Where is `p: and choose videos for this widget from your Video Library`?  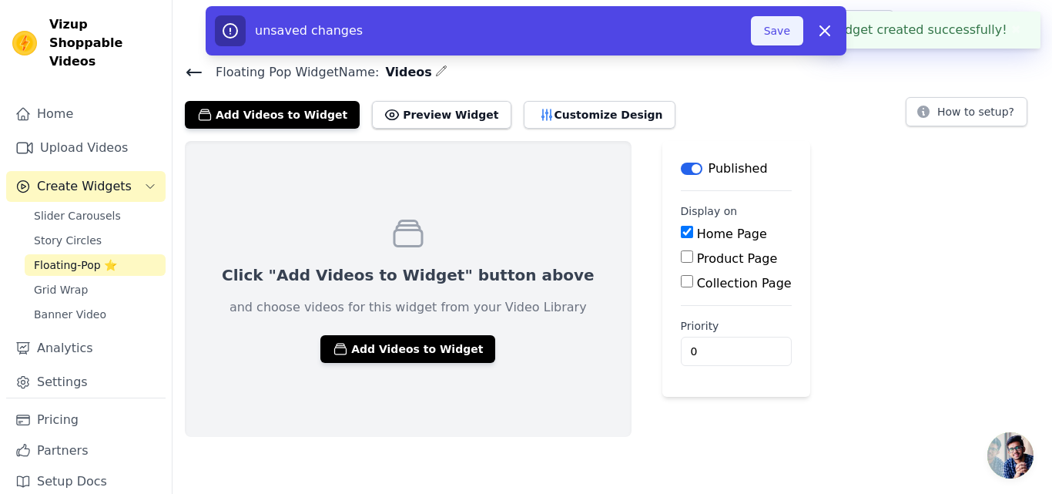
p: and choose videos for this widget from your Video Library is located at coordinates (408, 307).